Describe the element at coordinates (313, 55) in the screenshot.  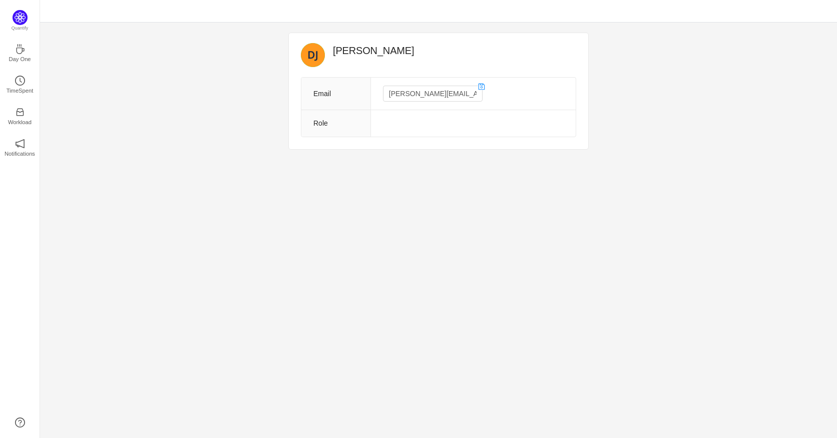
I see `img: DJ` at that location.